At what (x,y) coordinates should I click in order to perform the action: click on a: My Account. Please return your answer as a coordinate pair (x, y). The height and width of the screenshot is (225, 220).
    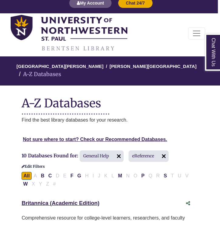
    Looking at the image, I should click on (90, 3).